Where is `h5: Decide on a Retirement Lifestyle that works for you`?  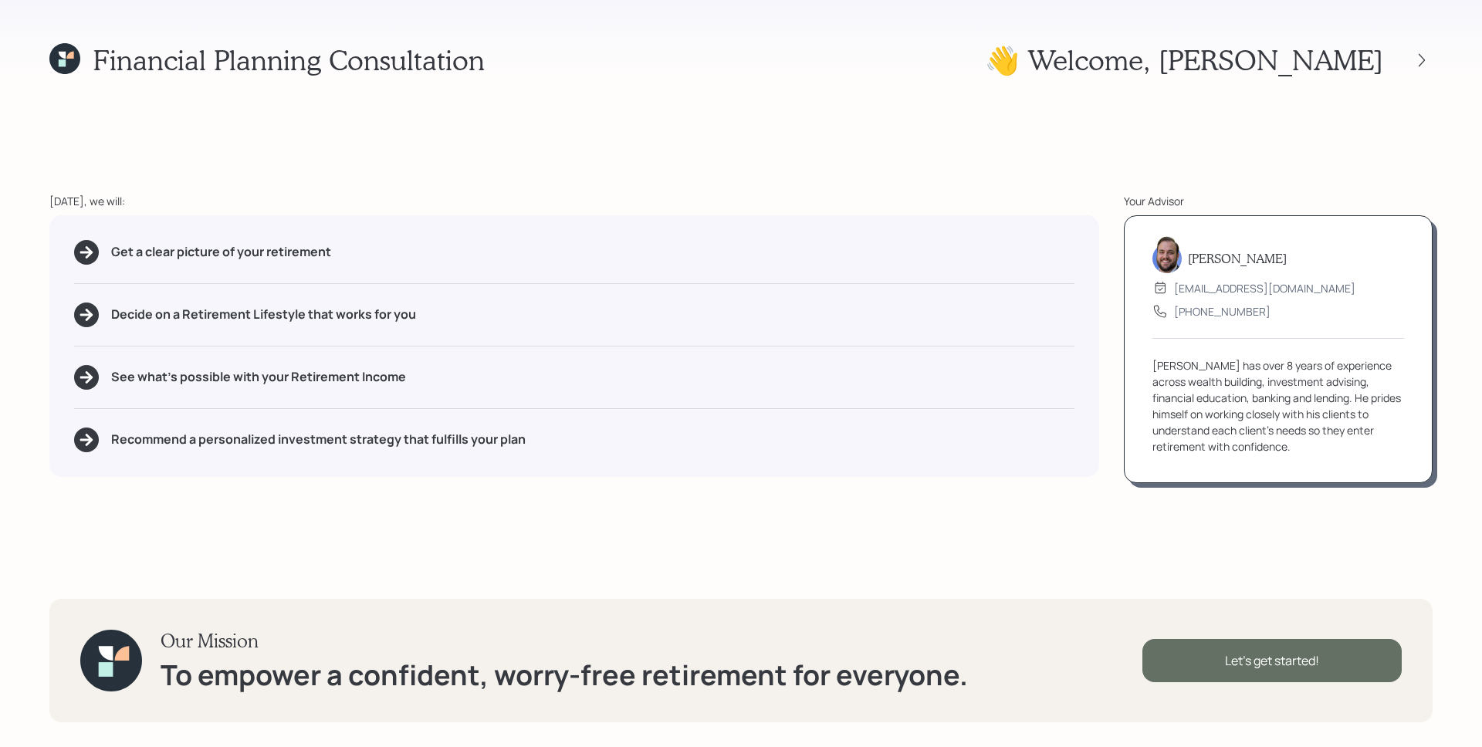
h5: Decide on a Retirement Lifestyle that works for you is located at coordinates (263, 314).